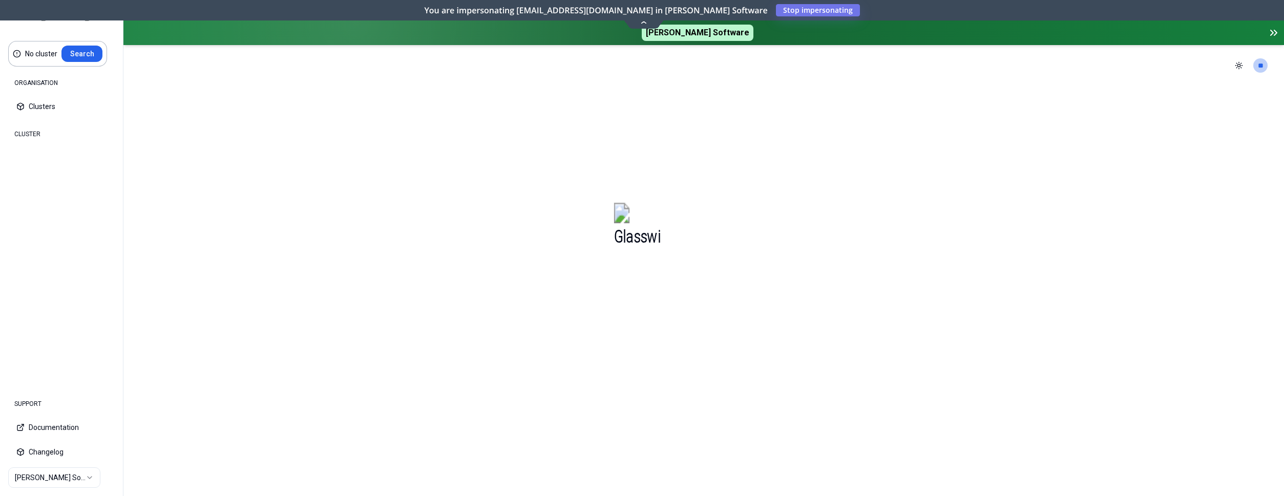 The image size is (1284, 496). I want to click on div: ORGANISATION, so click(61, 83).